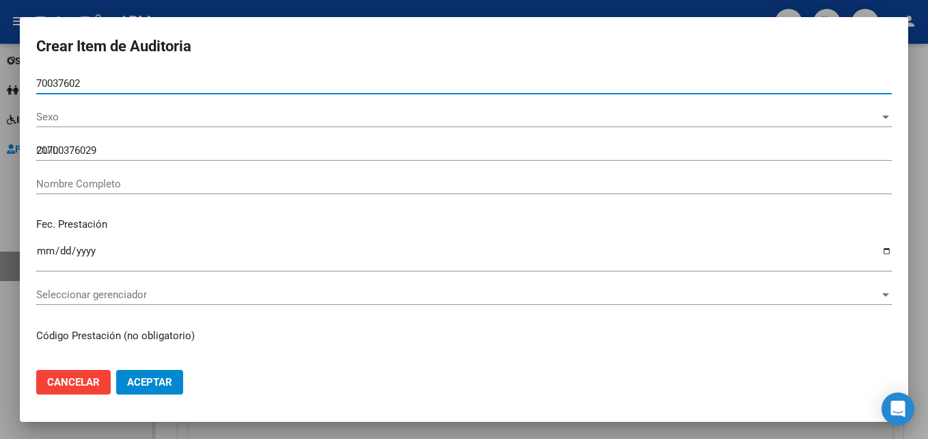 Image resolution: width=928 pixels, height=439 pixels. Describe the element at coordinates (898, 409) in the screenshot. I see `div: Open Intercom Messenger` at that location.